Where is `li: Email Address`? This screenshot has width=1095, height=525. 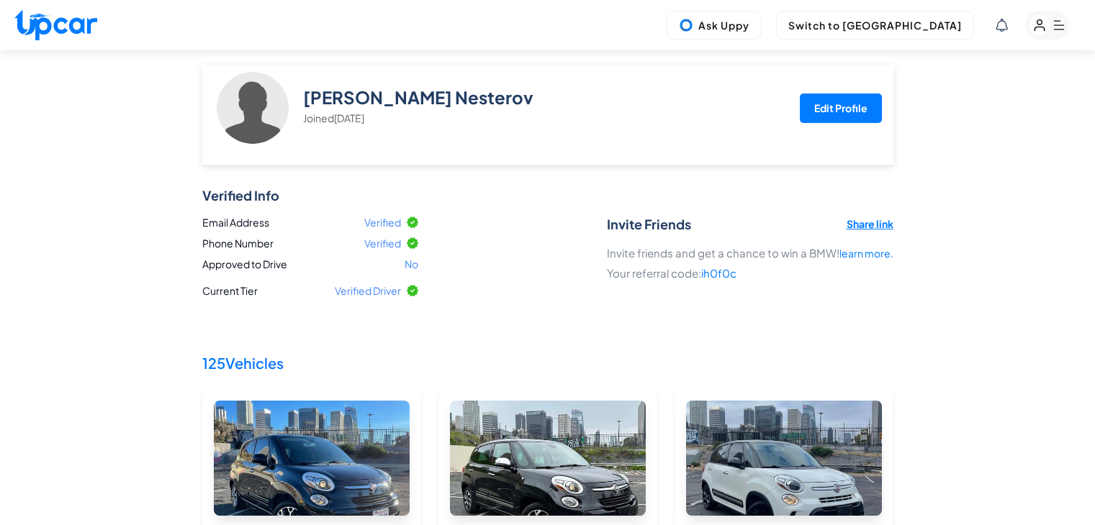
li: Email Address is located at coordinates (310, 222).